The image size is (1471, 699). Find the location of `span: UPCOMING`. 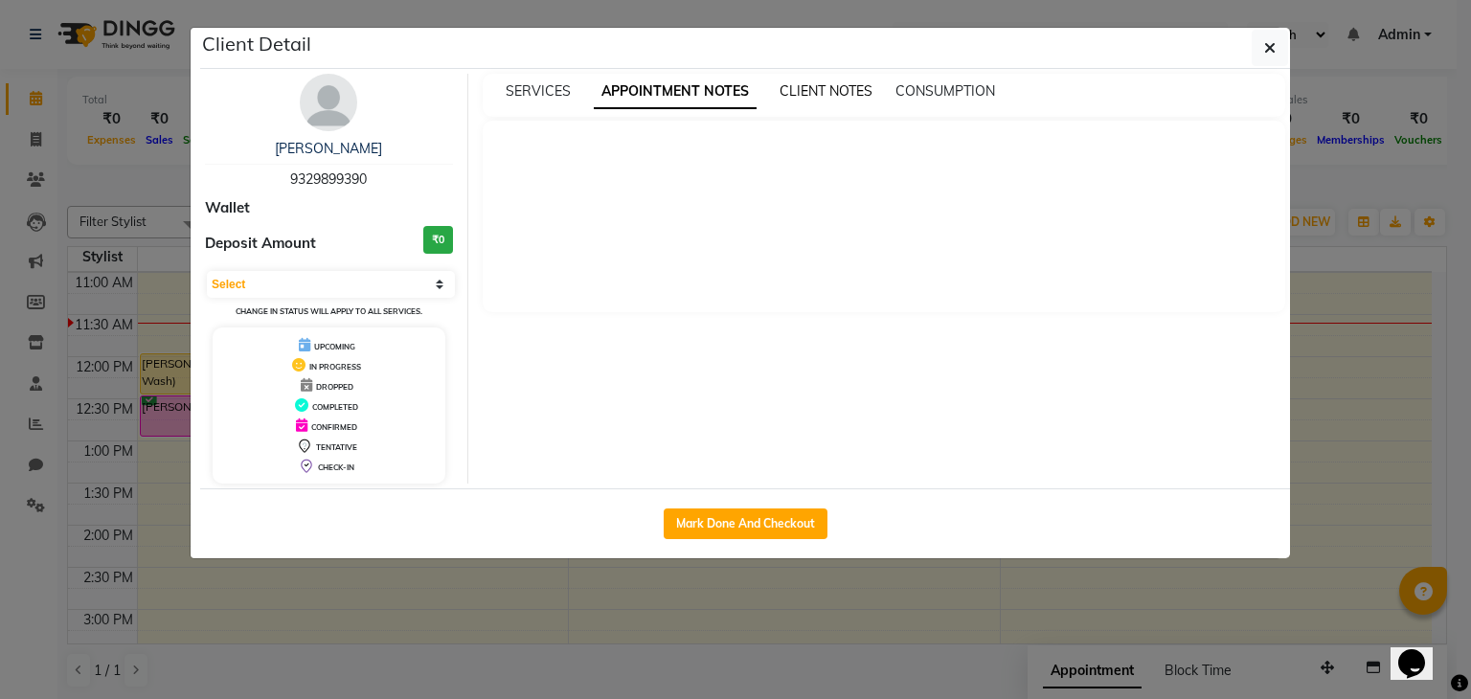

span: UPCOMING is located at coordinates (334, 347).